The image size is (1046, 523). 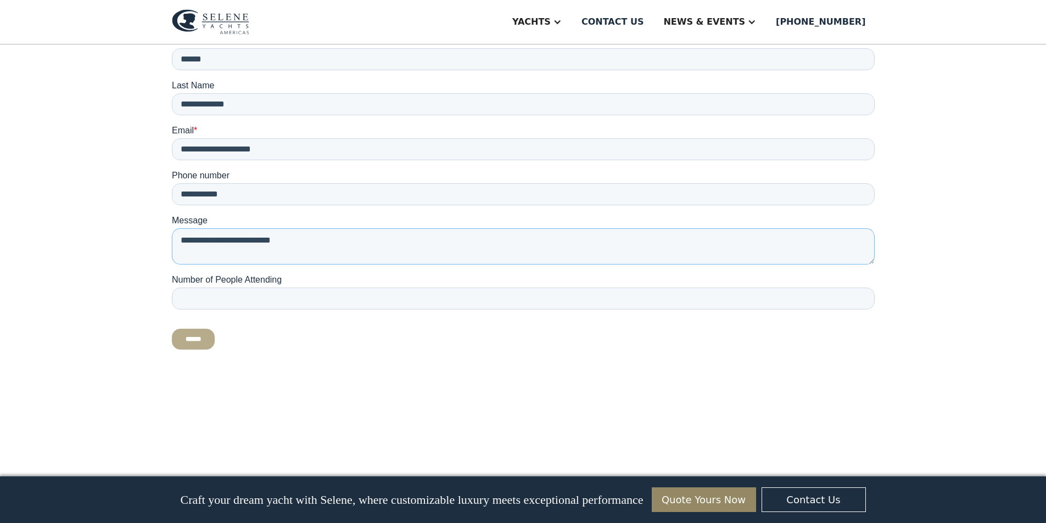 I want to click on div: Yachts, so click(x=531, y=22).